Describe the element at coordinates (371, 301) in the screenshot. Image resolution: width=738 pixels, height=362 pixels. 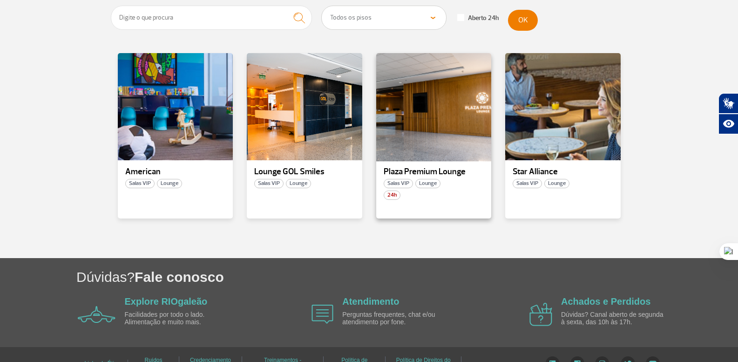
I see `a: Atendimento` at that location.